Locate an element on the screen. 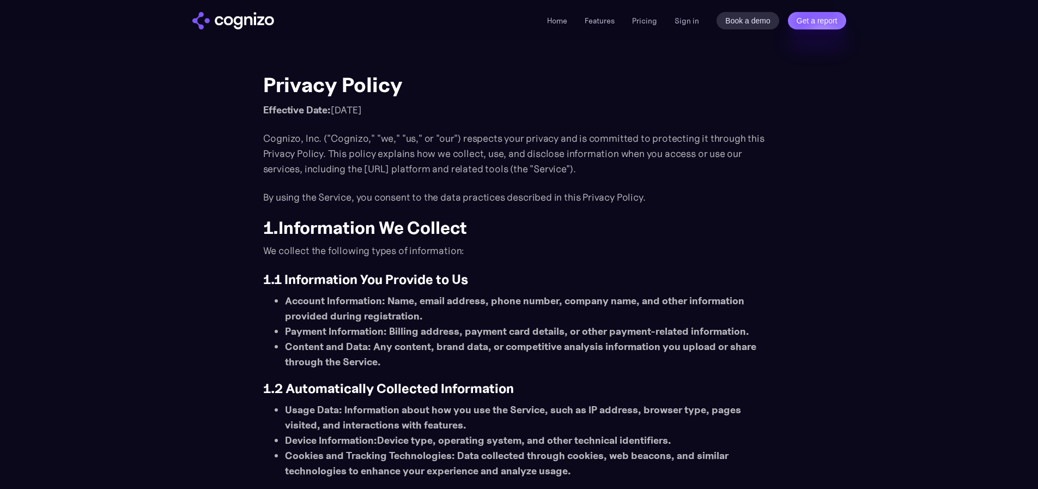  strong: Effective Date: is located at coordinates (297, 109).